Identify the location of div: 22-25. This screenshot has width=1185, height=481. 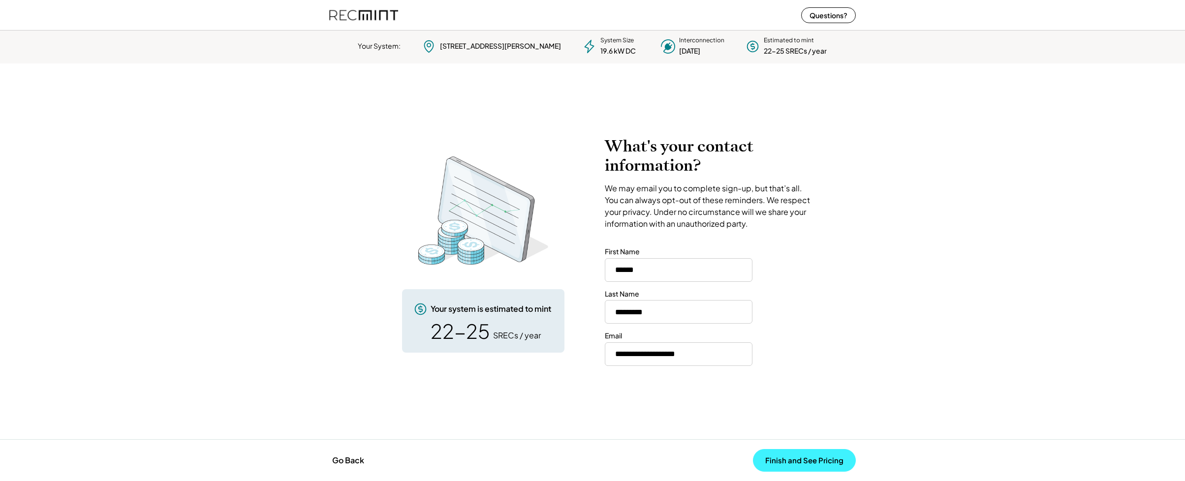
(460, 331).